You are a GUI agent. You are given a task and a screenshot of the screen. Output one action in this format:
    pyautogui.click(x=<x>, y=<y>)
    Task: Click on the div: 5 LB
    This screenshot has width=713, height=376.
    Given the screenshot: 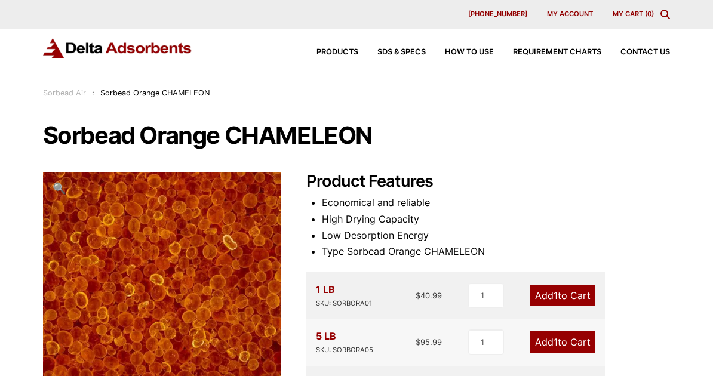 What is the action you would take?
    pyautogui.click(x=345, y=342)
    